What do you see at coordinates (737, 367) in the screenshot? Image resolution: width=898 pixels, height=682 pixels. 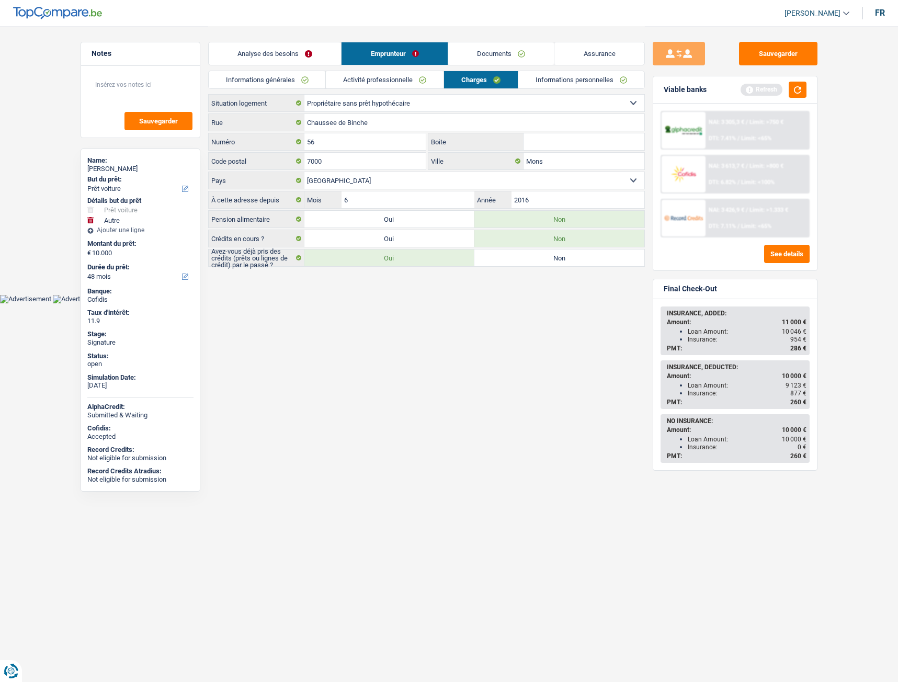 I see `div: INSURANCE, DEDUCTED:` at bounding box center [737, 367].